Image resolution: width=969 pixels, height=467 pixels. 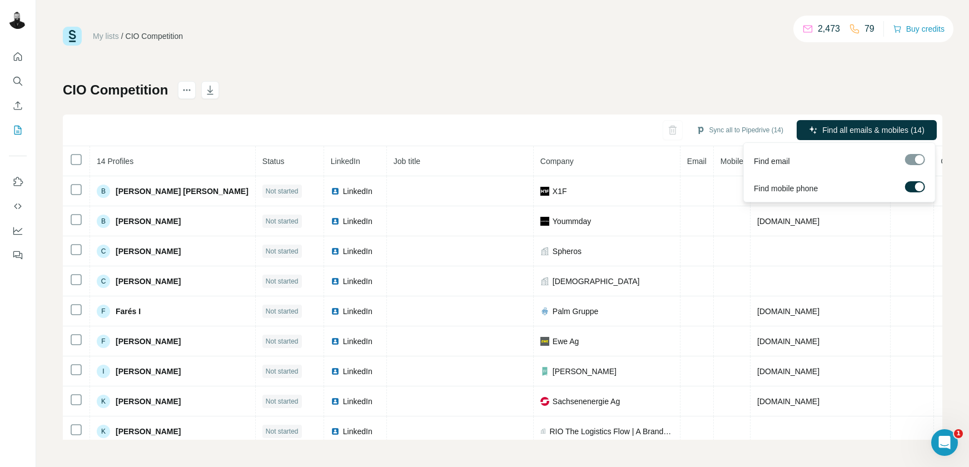 I want to click on h1: CIO Competition, so click(x=115, y=90).